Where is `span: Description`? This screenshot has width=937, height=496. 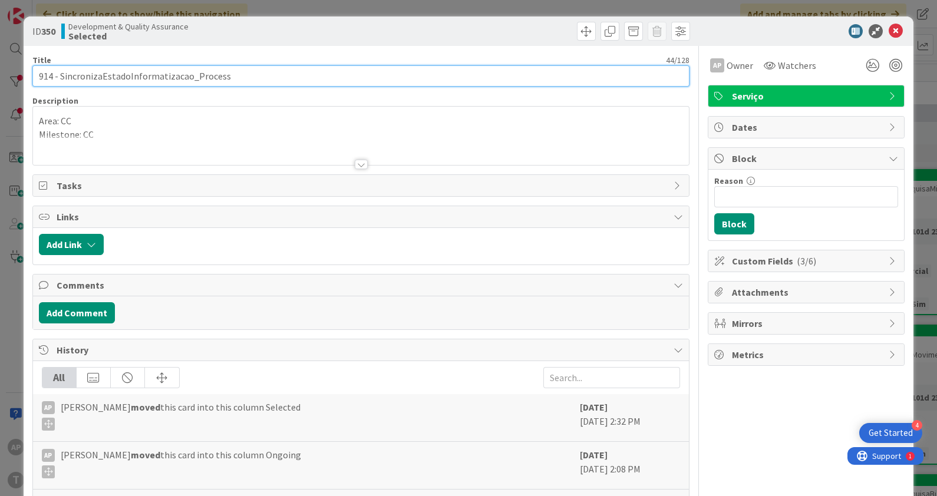 span: Description is located at coordinates (55, 101).